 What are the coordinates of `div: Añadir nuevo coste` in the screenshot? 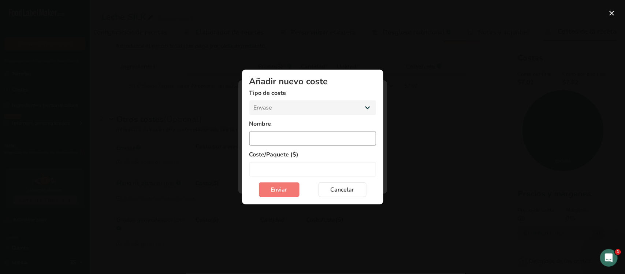 It's located at (313, 81).